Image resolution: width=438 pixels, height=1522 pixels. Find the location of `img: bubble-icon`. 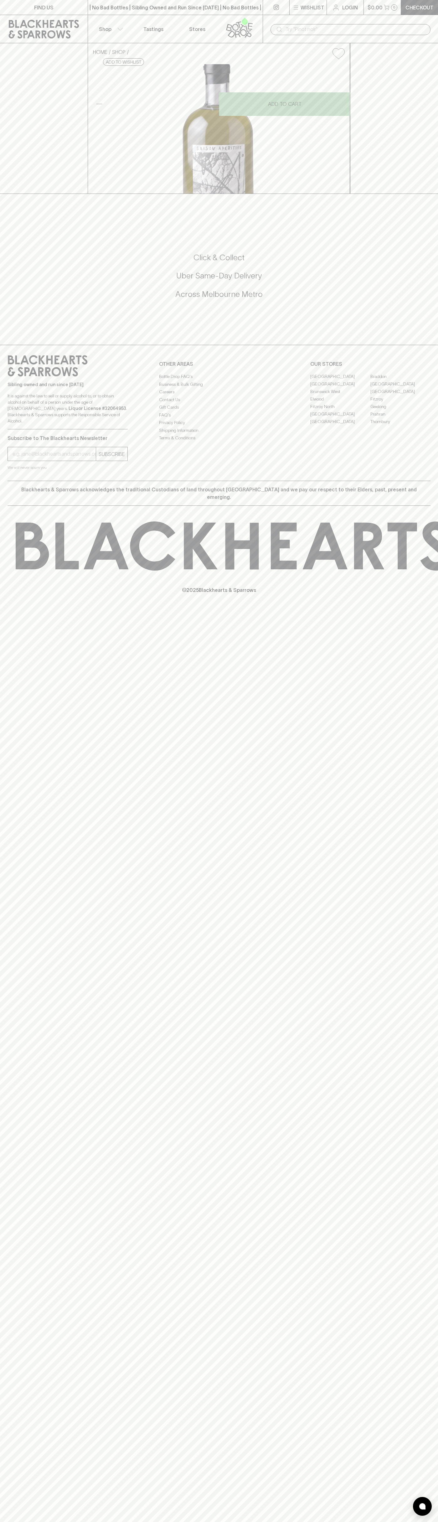

img: bubble-icon is located at coordinates (422, 1506).